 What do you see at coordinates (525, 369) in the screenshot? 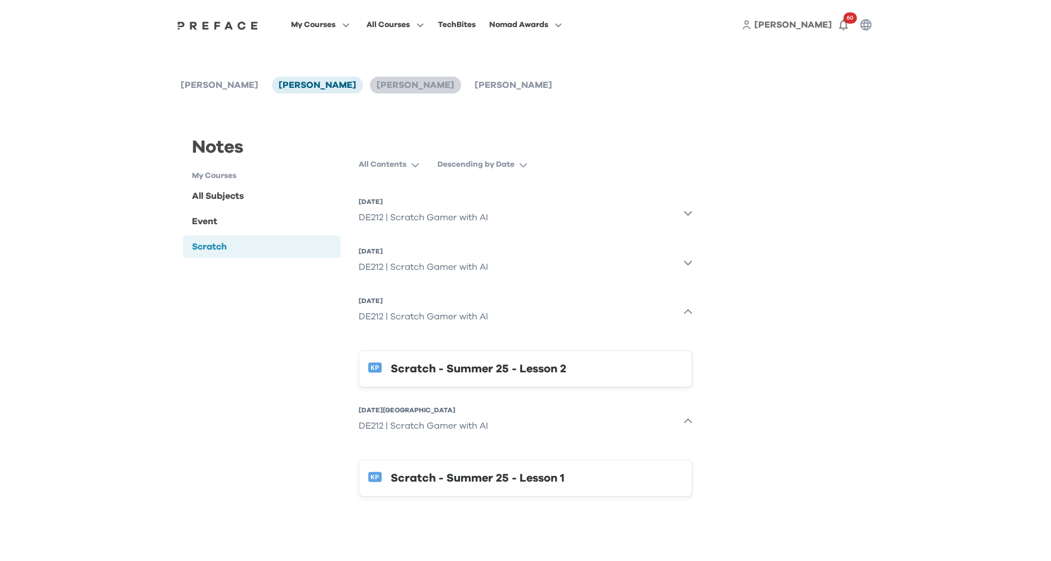
I see `button: Scratch - Summer 25 - Lesson 2` at bounding box center [525, 369].